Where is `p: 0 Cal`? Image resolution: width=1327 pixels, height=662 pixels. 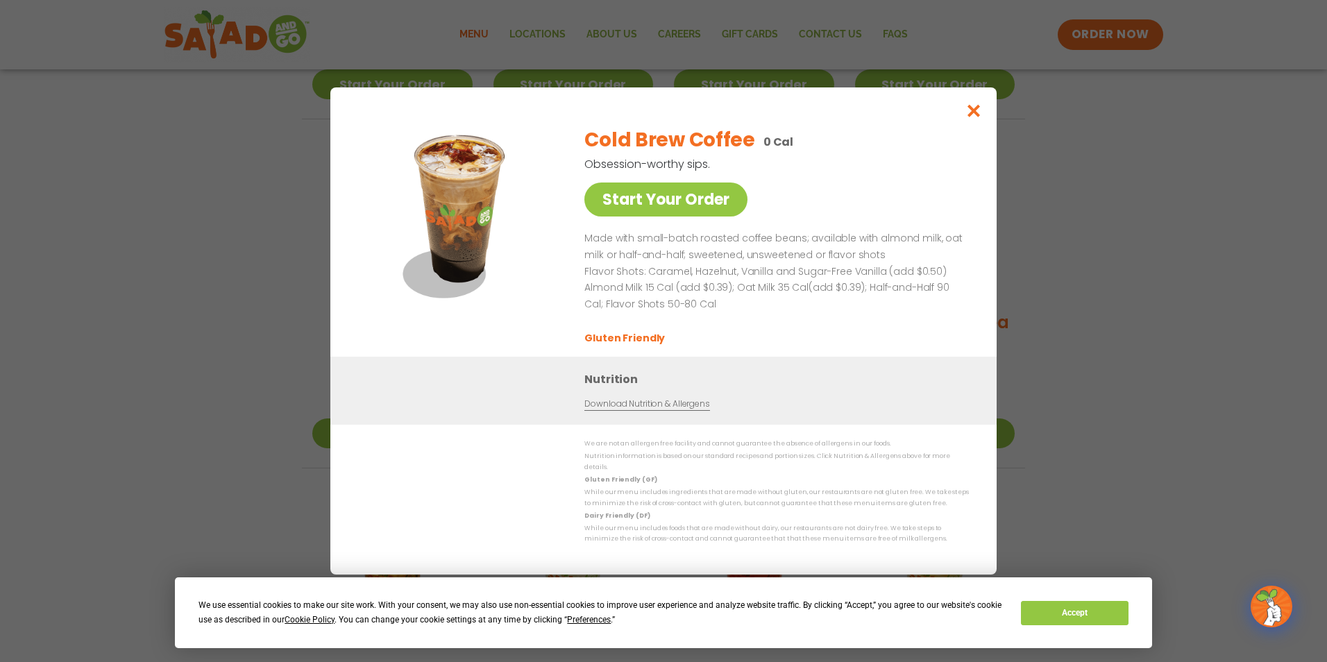 p: 0 Cal is located at coordinates (778, 142).